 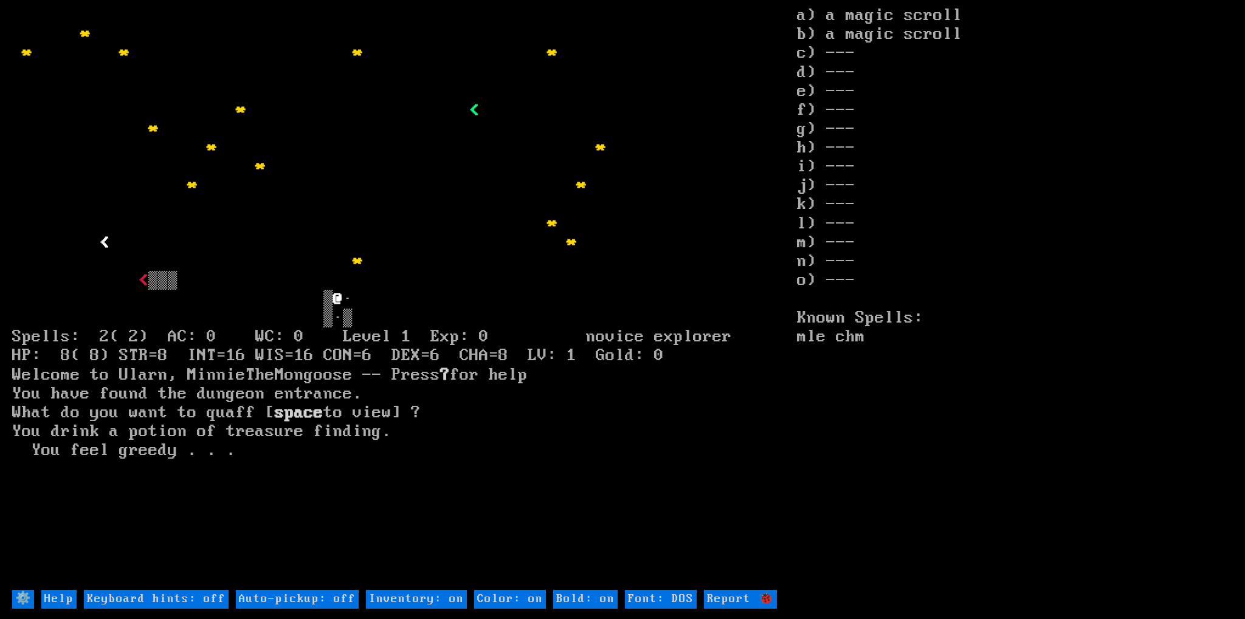 What do you see at coordinates (1014, 297) in the screenshot?
I see `stats: a) a magic scroll b) a magic scroll c) --- d) --- e) --- f) --- g) --- h) --- i) --- j) --- k) --...` at bounding box center [1014, 297].